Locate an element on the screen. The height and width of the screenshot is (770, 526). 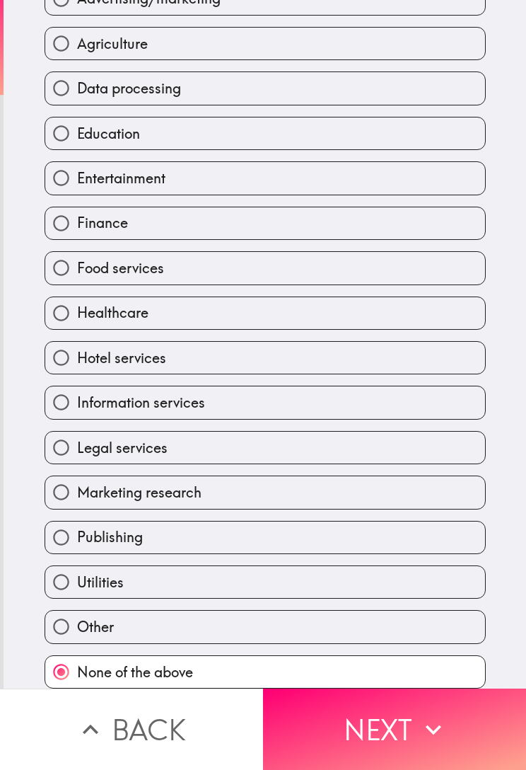
span: Food services is located at coordinates (120, 268).